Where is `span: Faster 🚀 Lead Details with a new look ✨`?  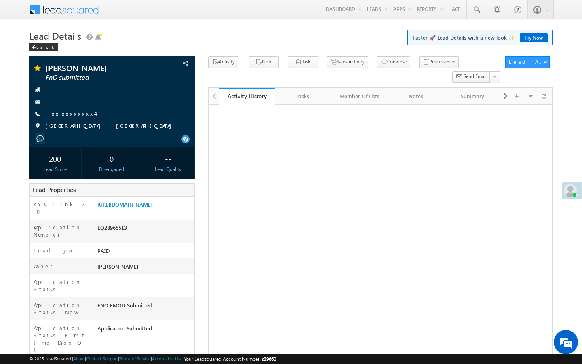 span: Faster 🚀 Lead Details with a new look ✨ is located at coordinates (480, 38).